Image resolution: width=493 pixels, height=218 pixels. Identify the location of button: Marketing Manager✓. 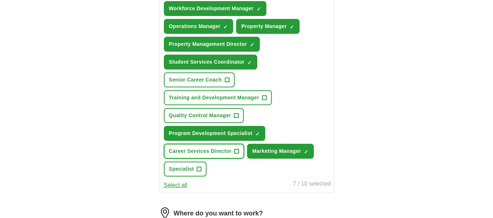
(280, 151).